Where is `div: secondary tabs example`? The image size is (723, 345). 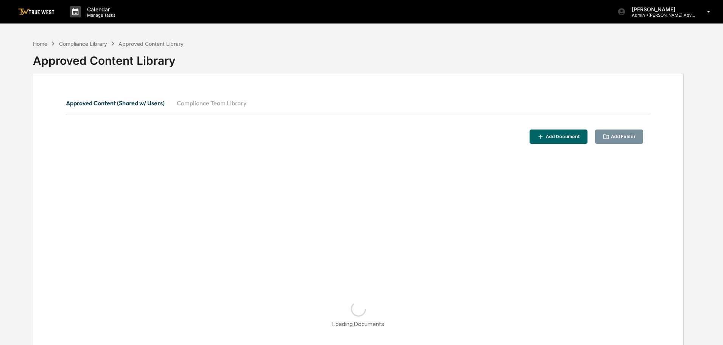 div: secondary tabs example is located at coordinates (358, 103).